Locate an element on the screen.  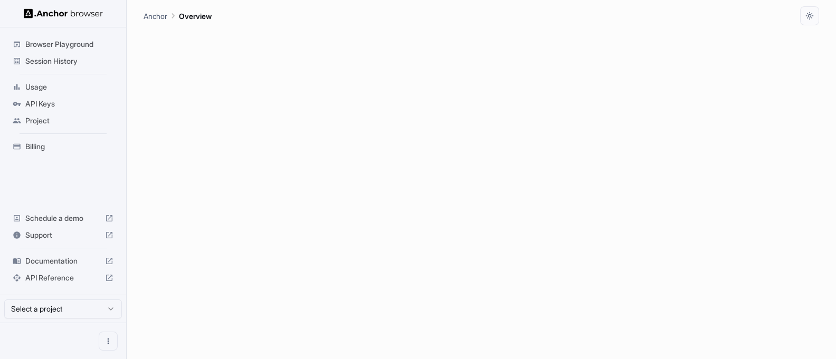
span: Project is located at coordinates (69, 121).